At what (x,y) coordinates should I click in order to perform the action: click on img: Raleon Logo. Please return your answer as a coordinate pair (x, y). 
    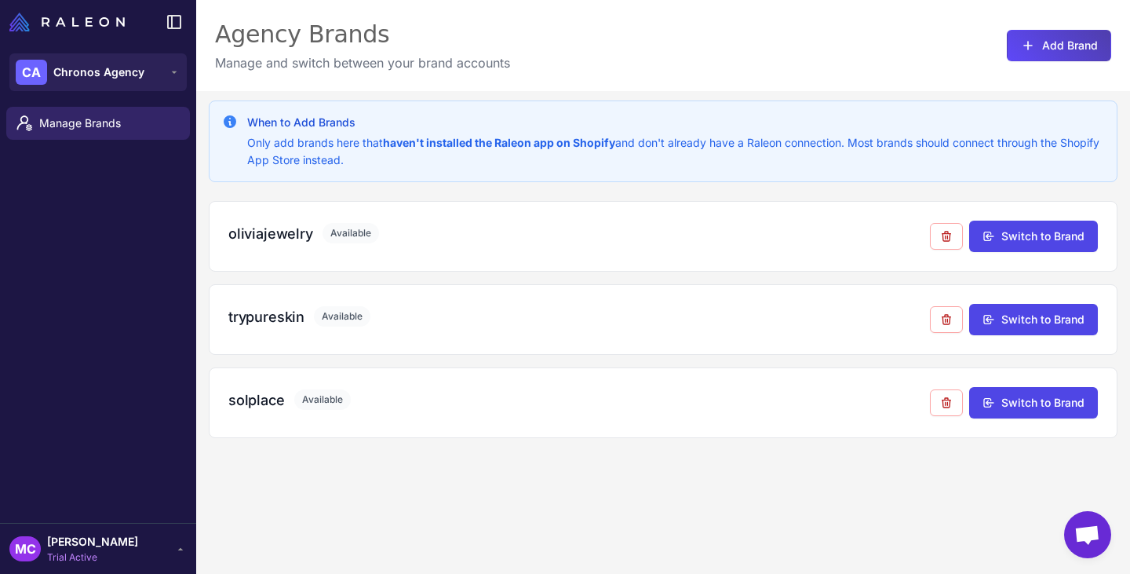
    Looking at the image, I should click on (67, 22).